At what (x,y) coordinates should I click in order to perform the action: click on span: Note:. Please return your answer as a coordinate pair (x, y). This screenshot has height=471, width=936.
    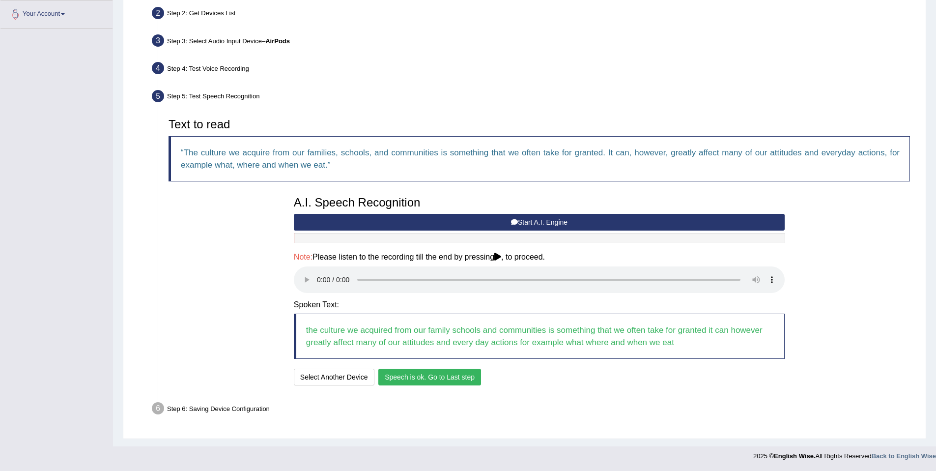
    Looking at the image, I should click on (303, 256).